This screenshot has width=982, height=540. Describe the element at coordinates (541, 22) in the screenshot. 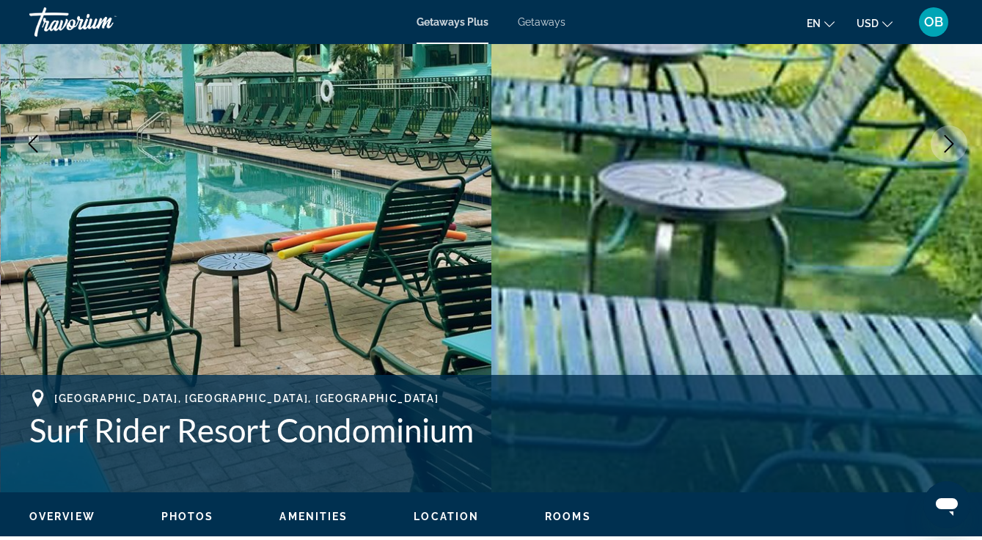

I see `a: Getaways` at that location.